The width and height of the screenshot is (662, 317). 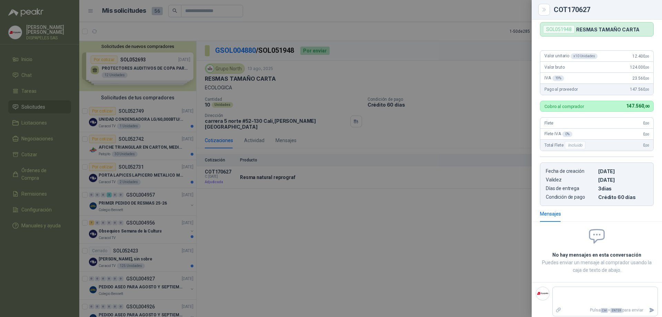 What do you see at coordinates (641, 78) in the screenshot?
I see `span: 23.560` at bounding box center [641, 78].